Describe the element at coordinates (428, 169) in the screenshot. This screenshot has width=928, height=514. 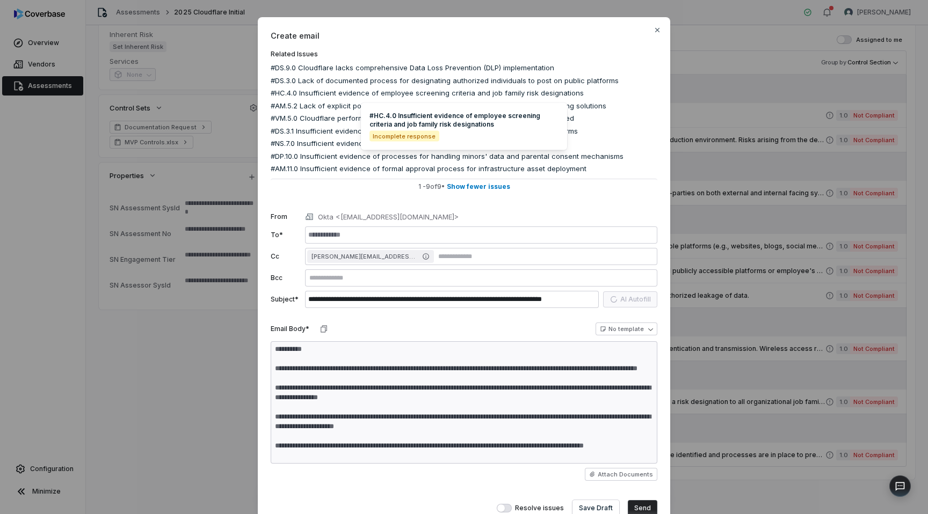
I see `span: #AM.11.0 Insufficient evidence of formal approval process for infrastructure asset deployment` at that location.